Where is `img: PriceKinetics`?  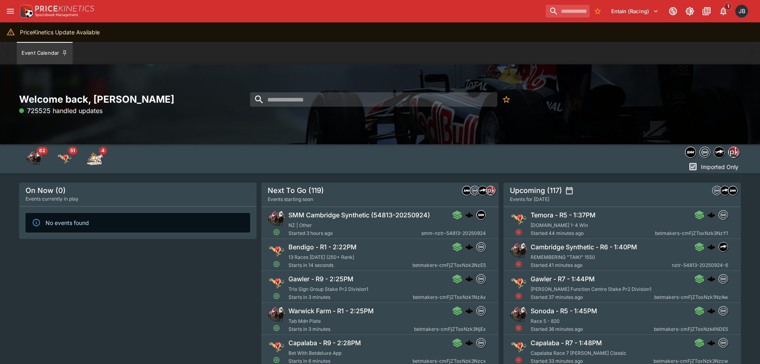
img: PriceKinetics is located at coordinates (65, 8).